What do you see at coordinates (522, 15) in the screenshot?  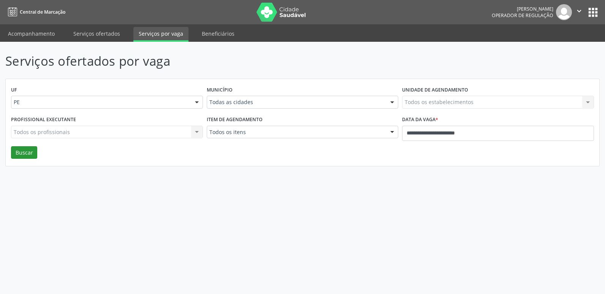 I see `span: Operador de regulação` at bounding box center [522, 15].